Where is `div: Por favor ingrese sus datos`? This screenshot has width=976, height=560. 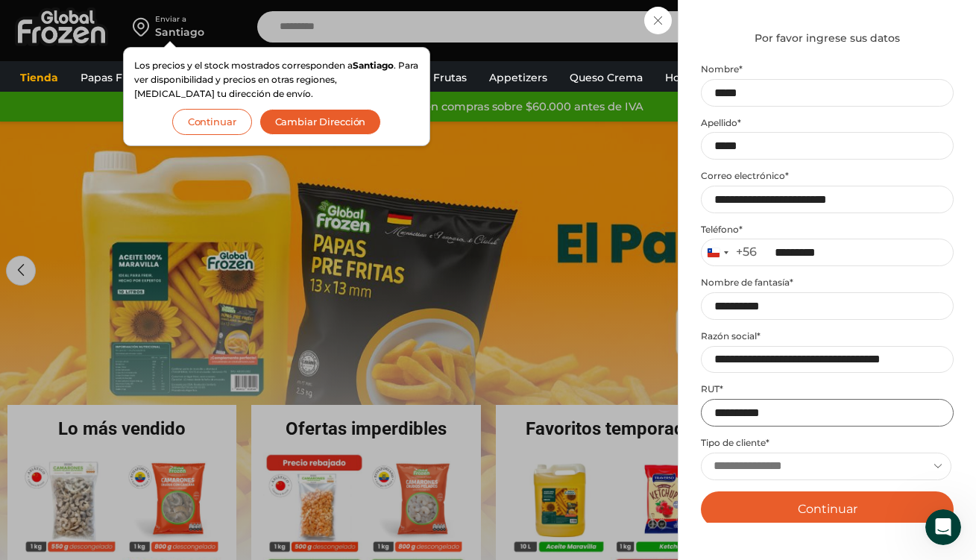 div: Por favor ingrese sus datos is located at coordinates (827, 38).